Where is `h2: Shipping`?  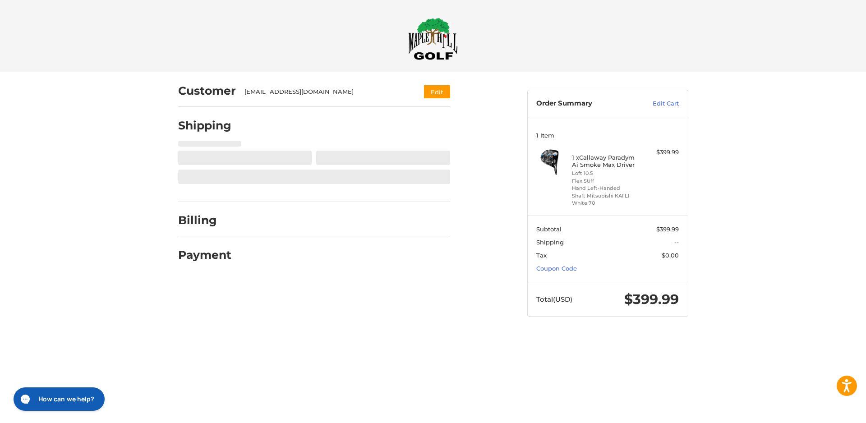
h2: Shipping is located at coordinates (205, 125).